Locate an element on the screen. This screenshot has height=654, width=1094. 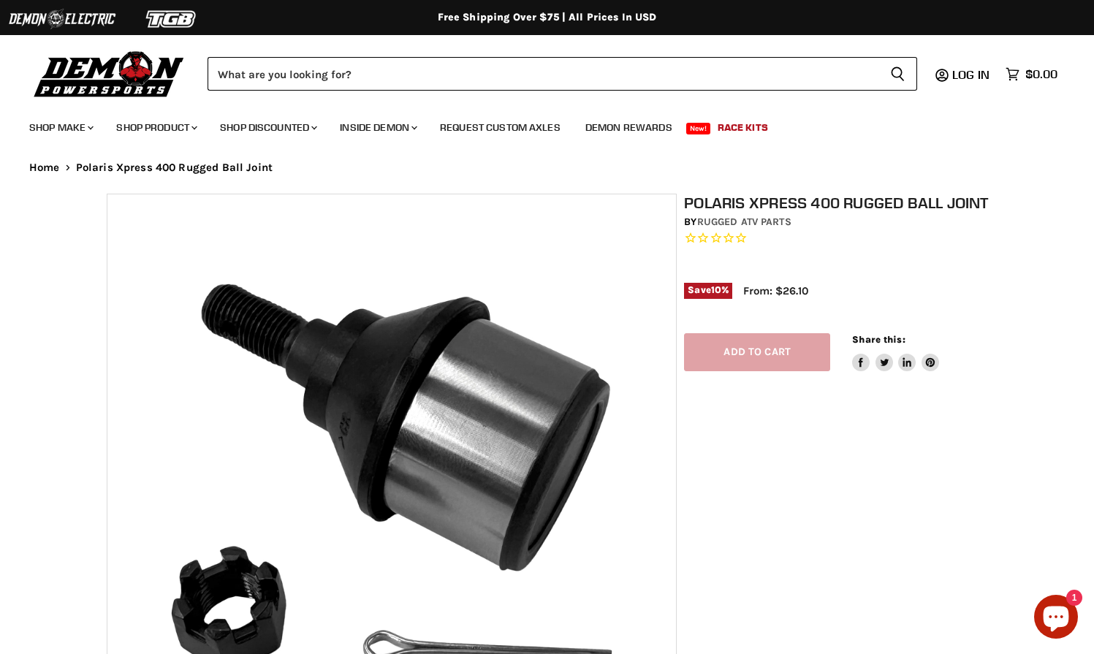
span: 10 is located at coordinates (716, 289).